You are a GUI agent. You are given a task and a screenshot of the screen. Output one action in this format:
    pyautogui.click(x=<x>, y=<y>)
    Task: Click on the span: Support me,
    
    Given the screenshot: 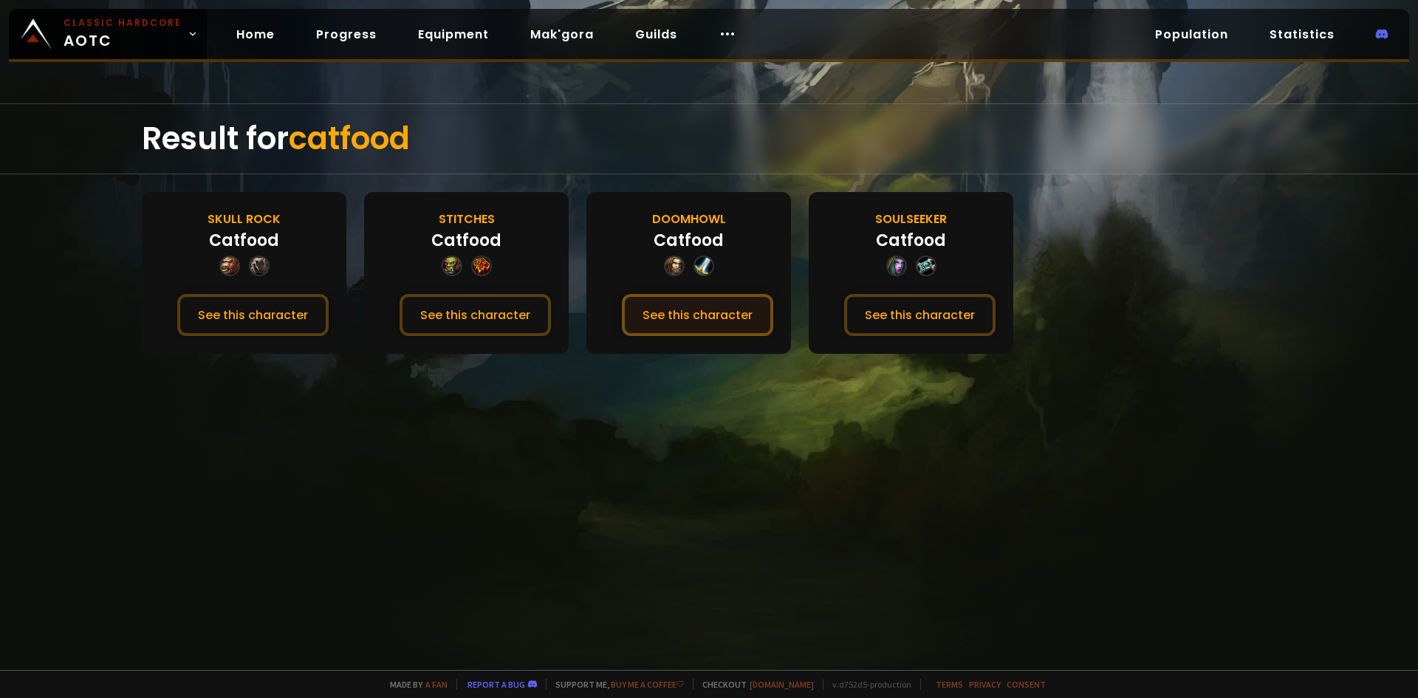 What is the action you would take?
    pyautogui.click(x=615, y=684)
    